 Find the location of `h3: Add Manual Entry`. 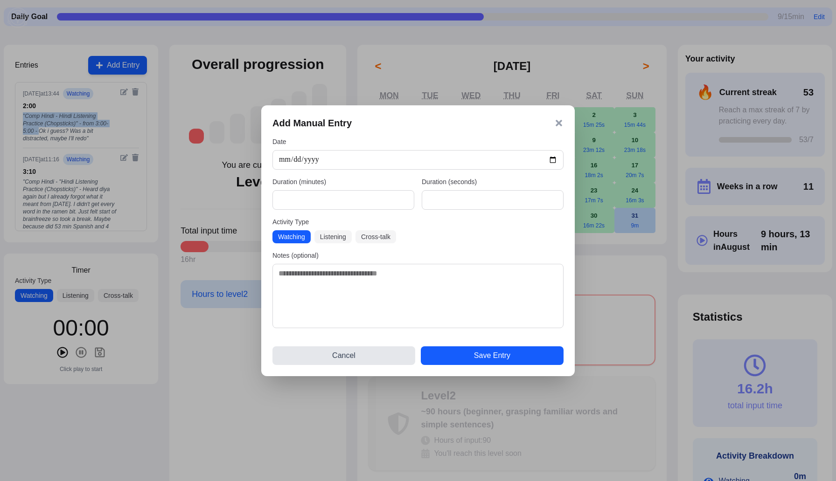

h3: Add Manual Entry is located at coordinates (312, 123).